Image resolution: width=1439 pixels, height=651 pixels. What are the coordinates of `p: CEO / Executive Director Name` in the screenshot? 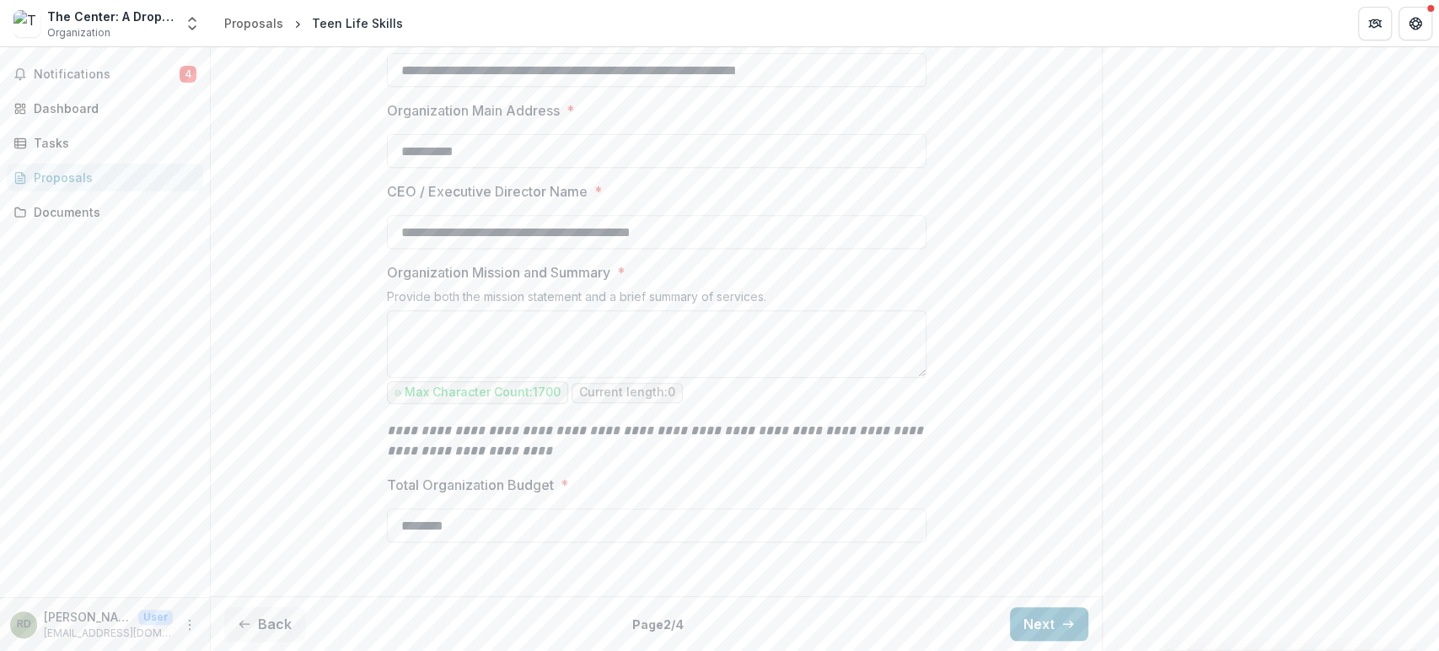 It's located at (487, 191).